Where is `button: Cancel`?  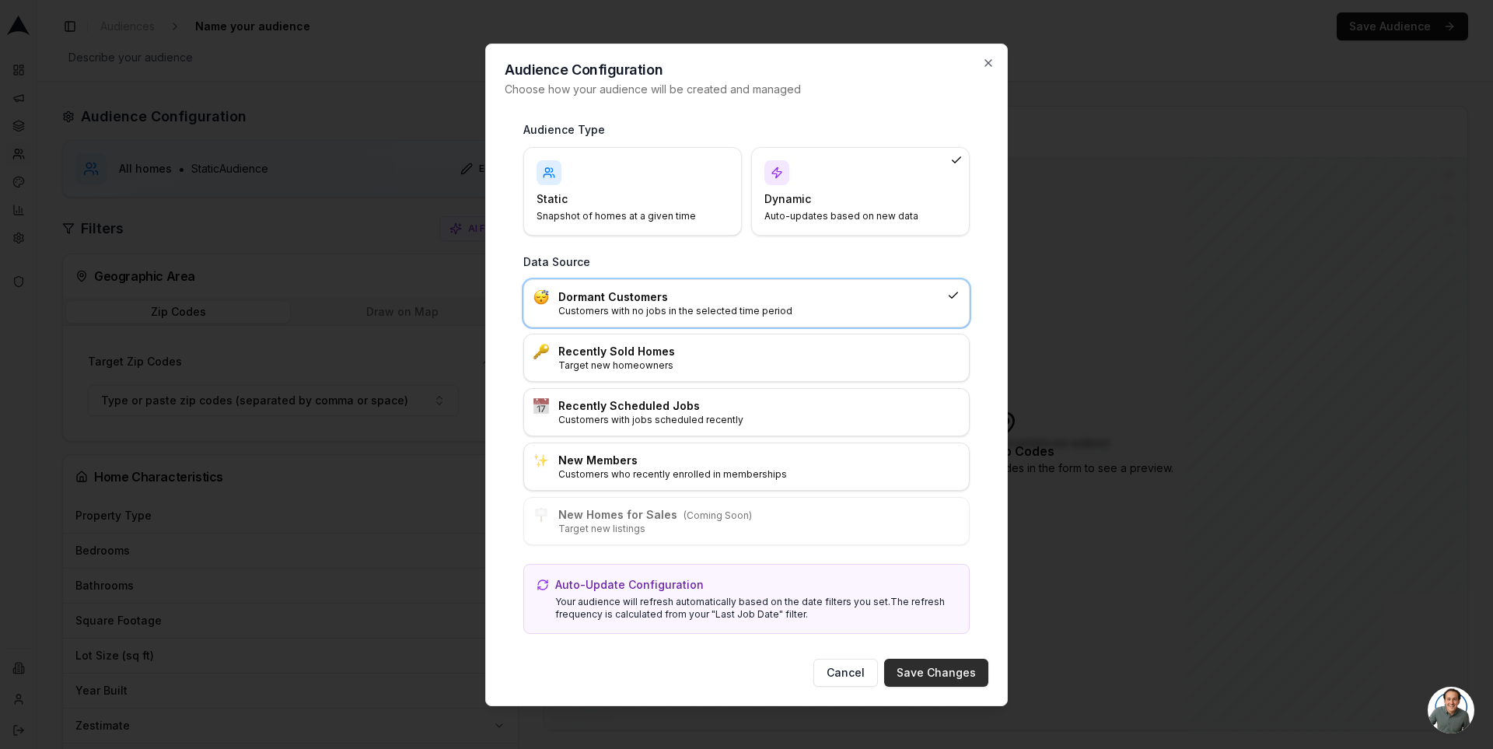
button: Cancel is located at coordinates (845, 673).